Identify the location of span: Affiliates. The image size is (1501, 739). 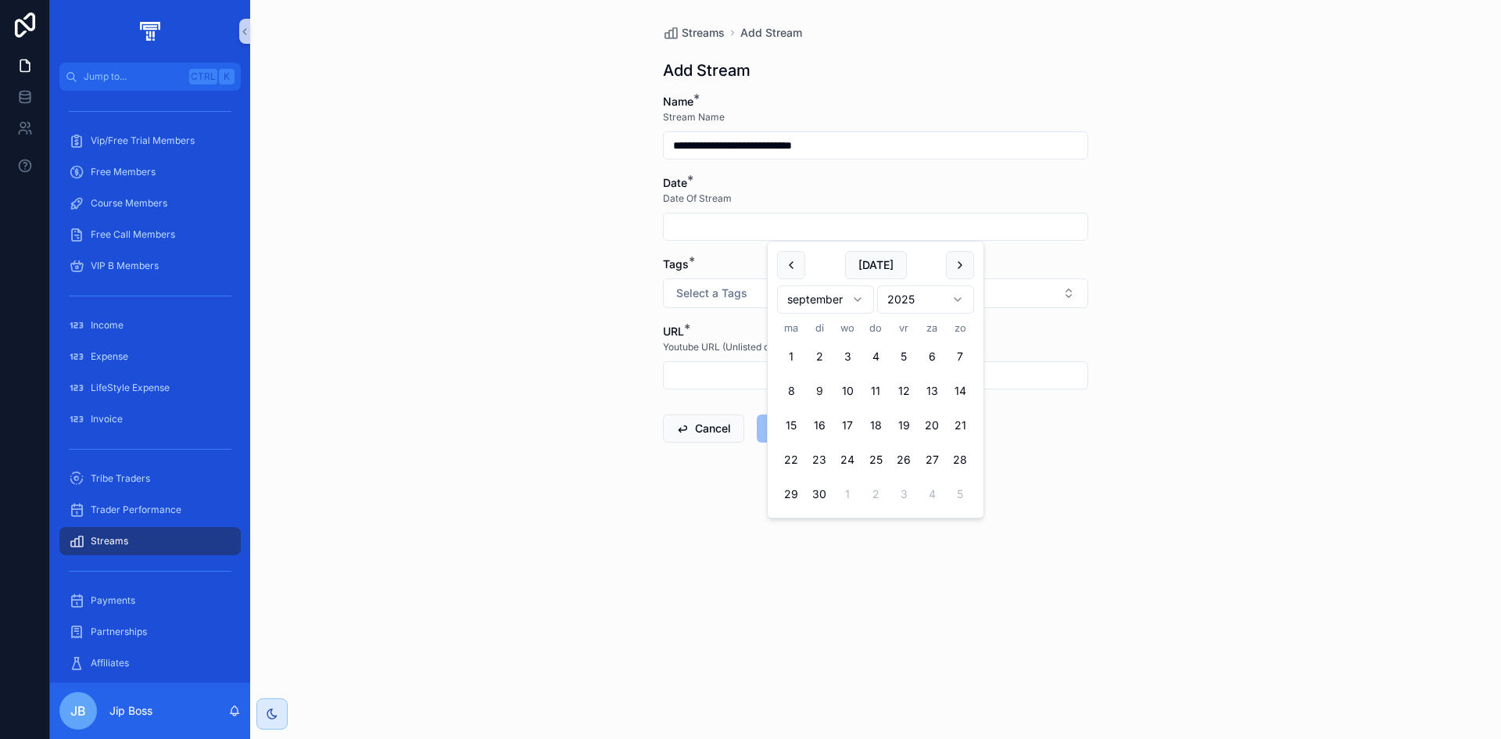
(109, 663).